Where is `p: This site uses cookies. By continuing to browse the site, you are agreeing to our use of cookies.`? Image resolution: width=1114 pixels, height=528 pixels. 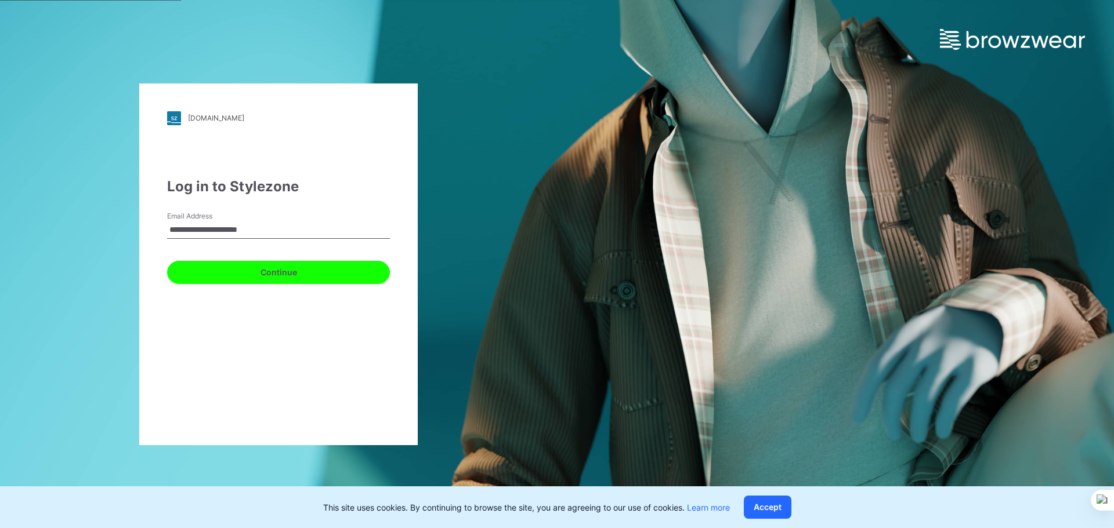 p: This site uses cookies. By continuing to browse the site, you are agreeing to our use of cookies. is located at coordinates (526, 508).